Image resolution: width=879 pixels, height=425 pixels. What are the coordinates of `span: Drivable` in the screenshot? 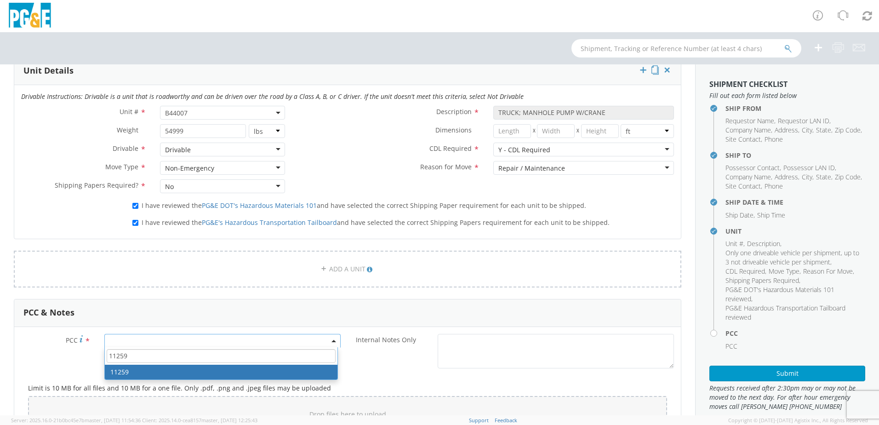 It's located at (126, 148).